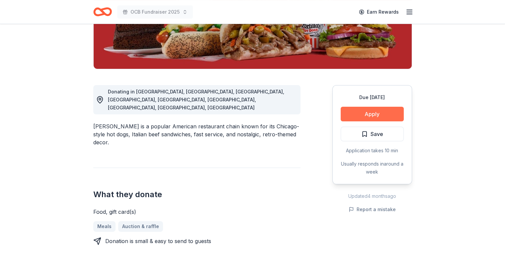 The height and width of the screenshot is (263, 505). What do you see at coordinates (372, 134) in the screenshot?
I see `button: Save` at bounding box center [372, 134].